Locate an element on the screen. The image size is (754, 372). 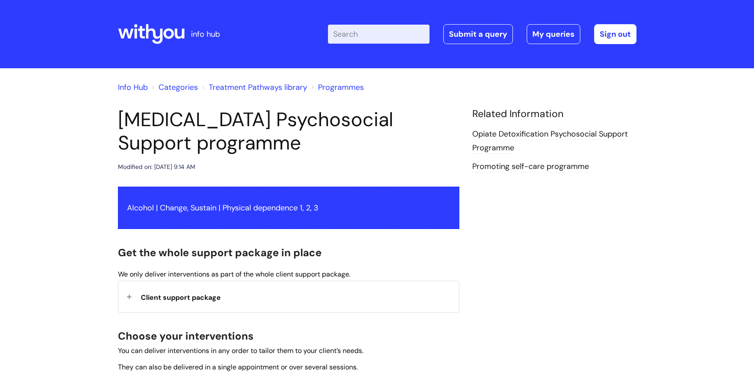
div: Alcohol | Change, Sustain | Physical dependence 1, 2, 3 is located at coordinates (289, 208).